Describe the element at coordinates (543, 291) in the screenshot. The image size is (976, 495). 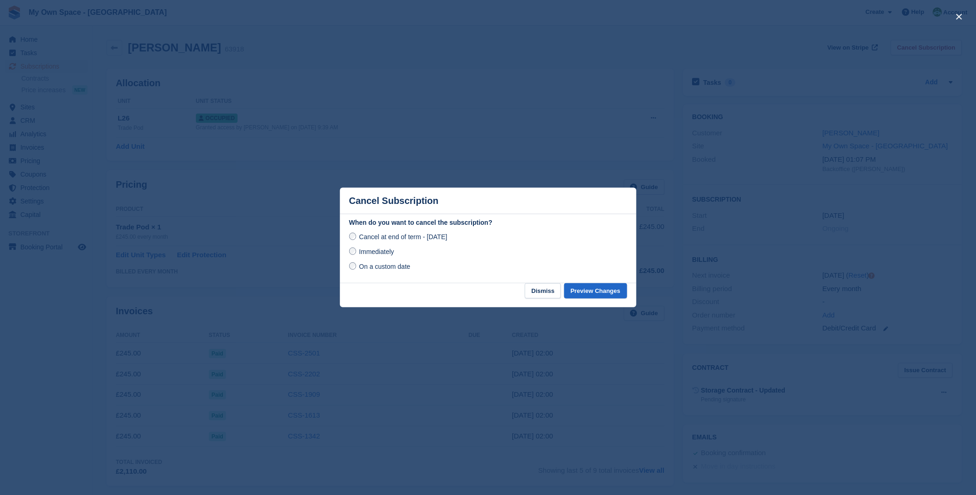
I see `button: Dismiss` at that location.